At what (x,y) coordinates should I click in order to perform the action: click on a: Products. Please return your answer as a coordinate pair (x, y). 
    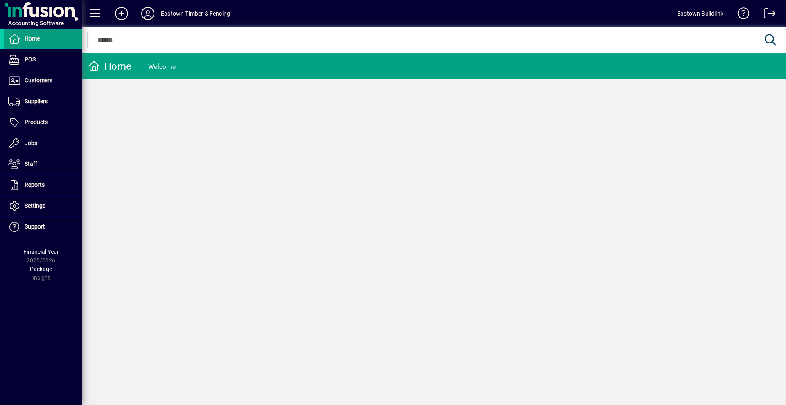
    Looking at the image, I should click on (43, 122).